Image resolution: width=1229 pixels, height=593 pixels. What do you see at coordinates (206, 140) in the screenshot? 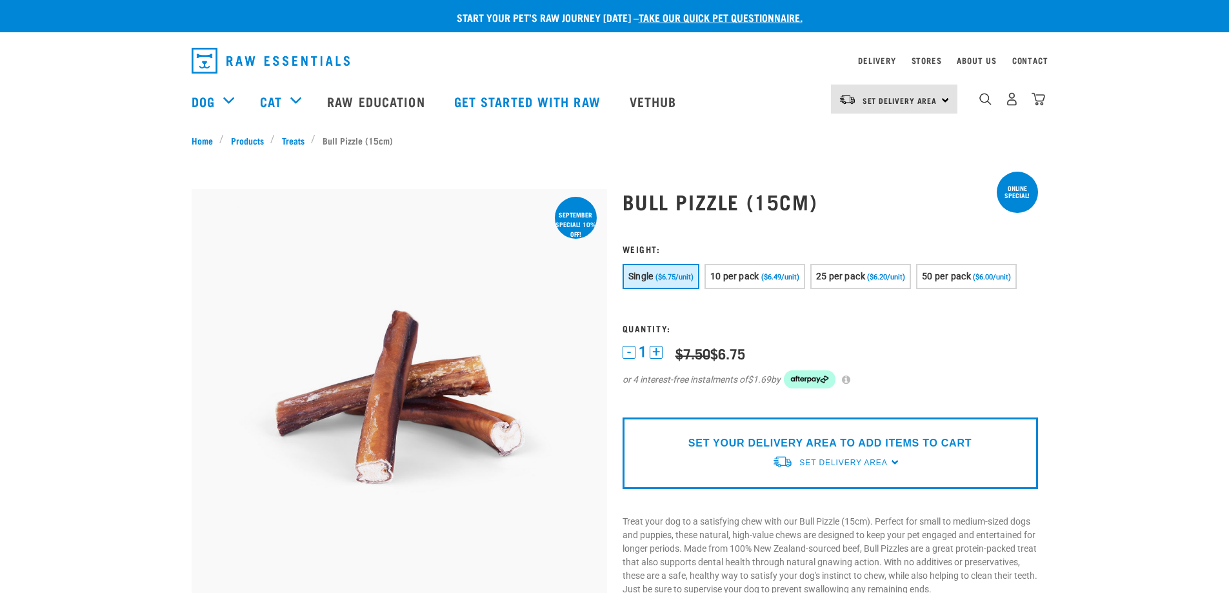
I see `a: Home` at bounding box center [206, 140].